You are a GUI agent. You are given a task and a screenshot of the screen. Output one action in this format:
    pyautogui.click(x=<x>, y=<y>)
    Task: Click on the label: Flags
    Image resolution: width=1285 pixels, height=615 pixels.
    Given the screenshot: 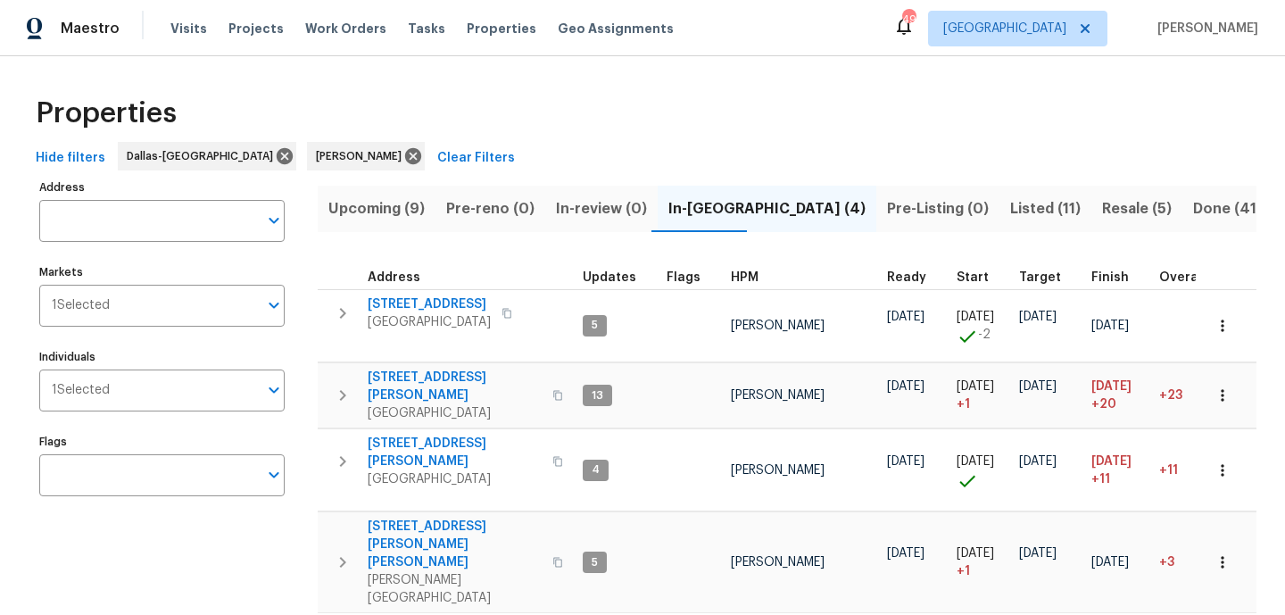 What is the action you would take?
    pyautogui.click(x=161, y=442)
    